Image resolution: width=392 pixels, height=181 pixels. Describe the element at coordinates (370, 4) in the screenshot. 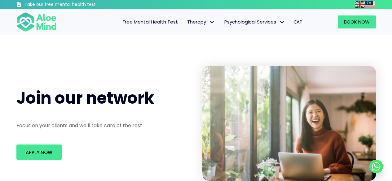

I see `img: ms` at that location.